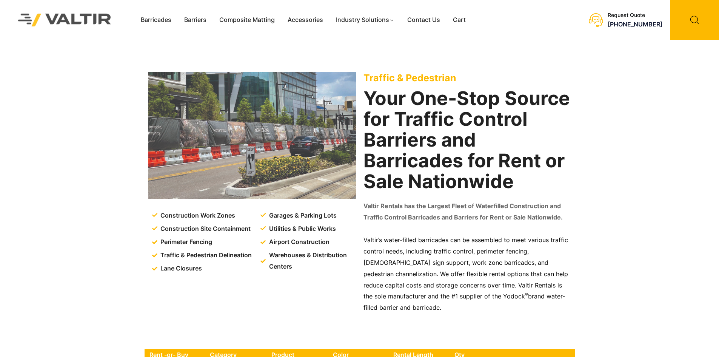 This screenshot has height=357, width=719. What do you see at coordinates (312, 261) in the screenshot?
I see `span: Warehouses & Distribution Centers` at bounding box center [312, 261].